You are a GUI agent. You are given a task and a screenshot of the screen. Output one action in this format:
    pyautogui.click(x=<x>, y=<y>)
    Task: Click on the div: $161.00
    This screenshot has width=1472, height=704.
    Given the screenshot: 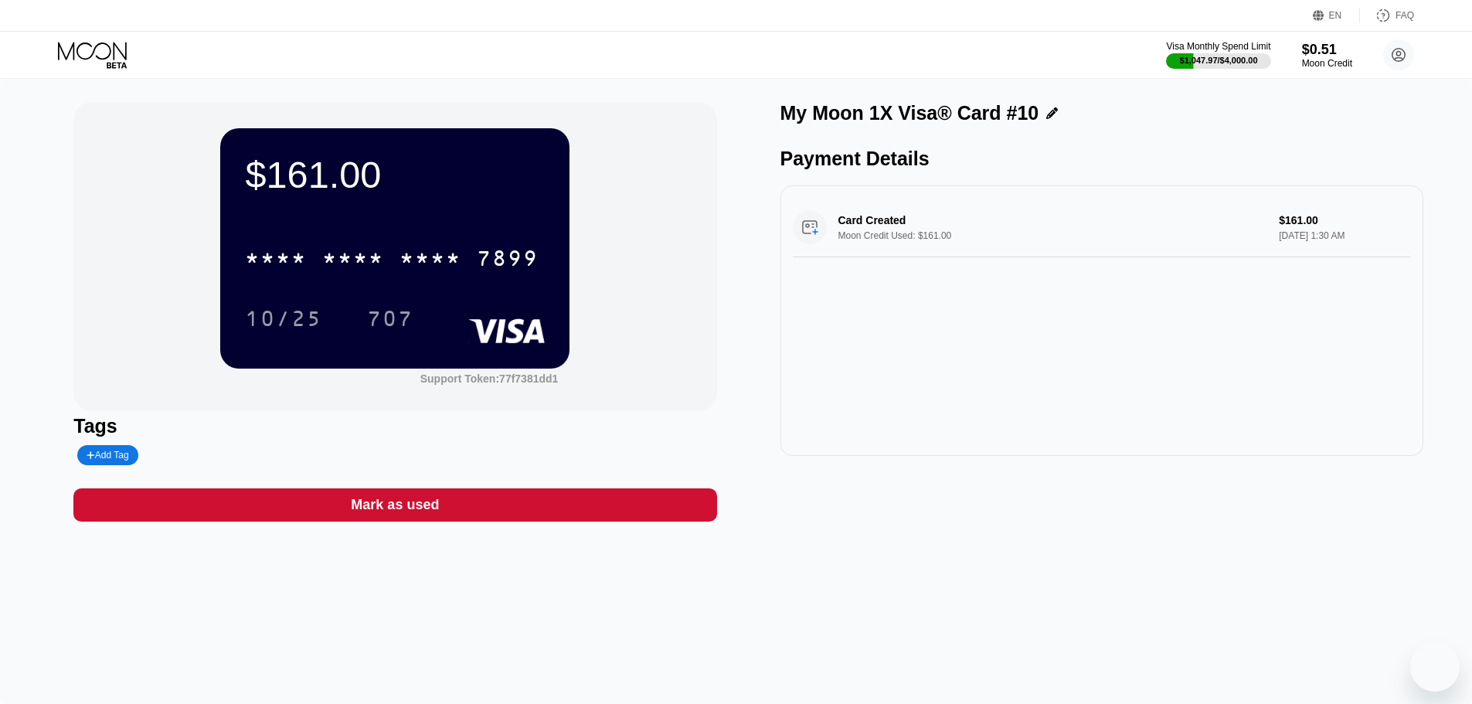 What is the action you would take?
    pyautogui.click(x=395, y=175)
    